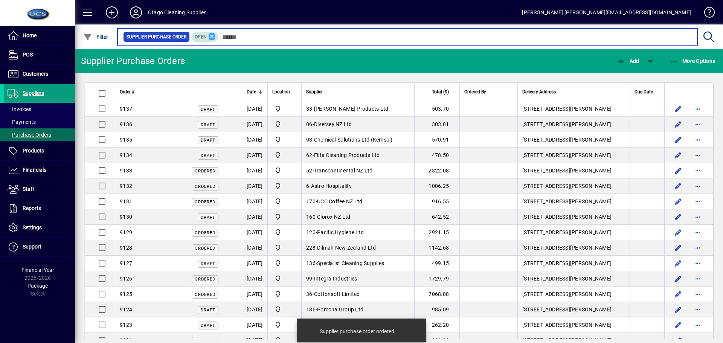 The width and height of the screenshot is (723, 343). I want to click on div: Supplier purchase order ordered., so click(358, 331).